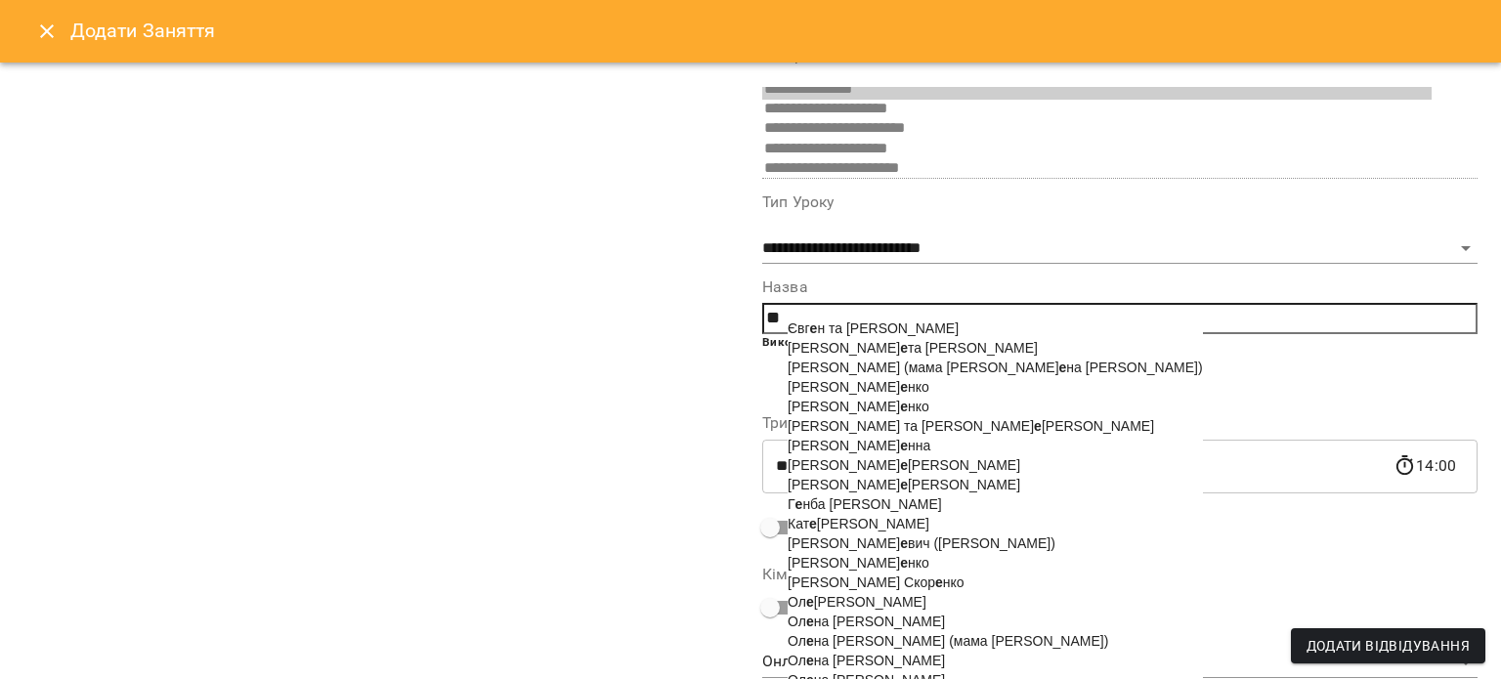 Image resolution: width=1501 pixels, height=679 pixels. What do you see at coordinates (1120, 575) in the screenshot?
I see `label: Кімната` at bounding box center [1120, 575].